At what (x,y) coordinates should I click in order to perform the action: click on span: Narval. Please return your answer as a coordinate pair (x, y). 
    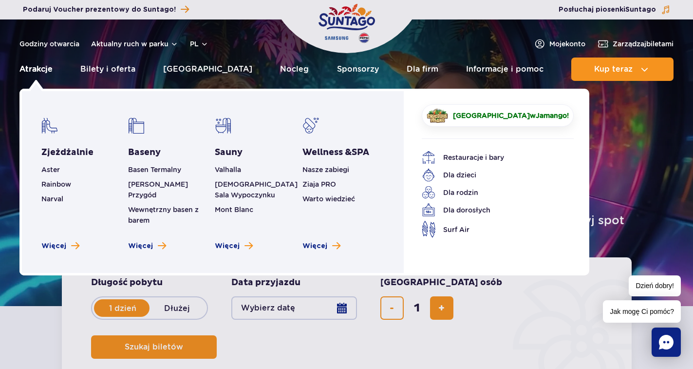
    Looking at the image, I should click on (52, 199).